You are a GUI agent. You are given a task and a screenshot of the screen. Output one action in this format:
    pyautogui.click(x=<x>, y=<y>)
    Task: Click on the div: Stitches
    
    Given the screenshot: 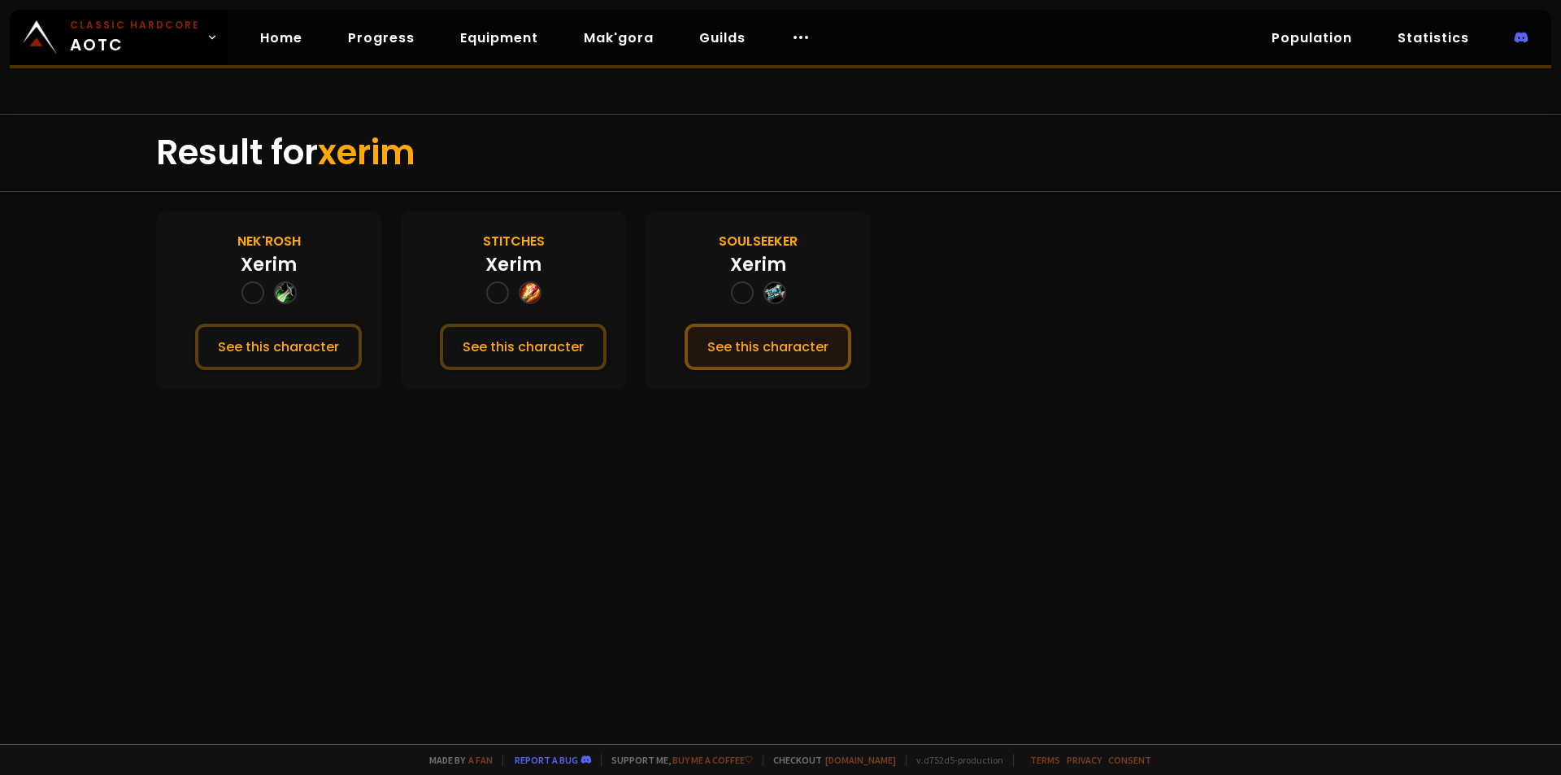 What is the action you would take?
    pyautogui.click(x=514, y=241)
    